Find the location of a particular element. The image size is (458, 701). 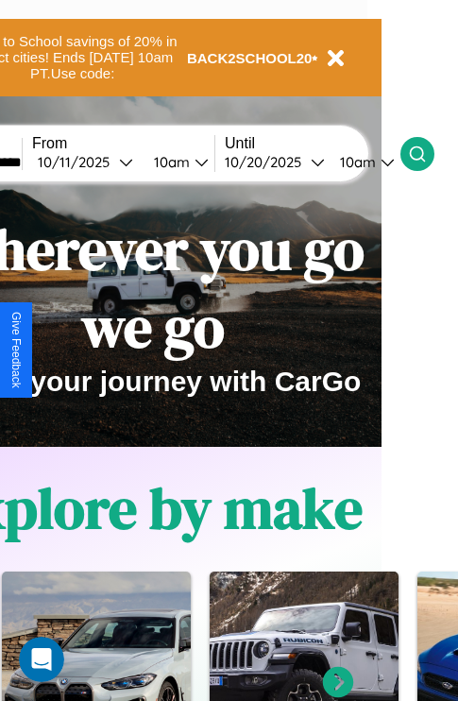

button: 10/11/2025 is located at coordinates (85, 162).